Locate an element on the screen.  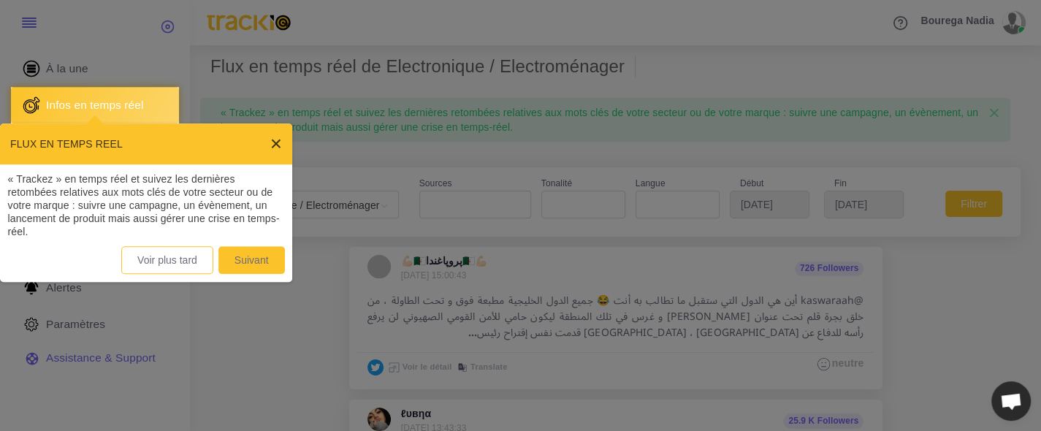
a: Infos en temps réel is located at coordinates (95, 105).